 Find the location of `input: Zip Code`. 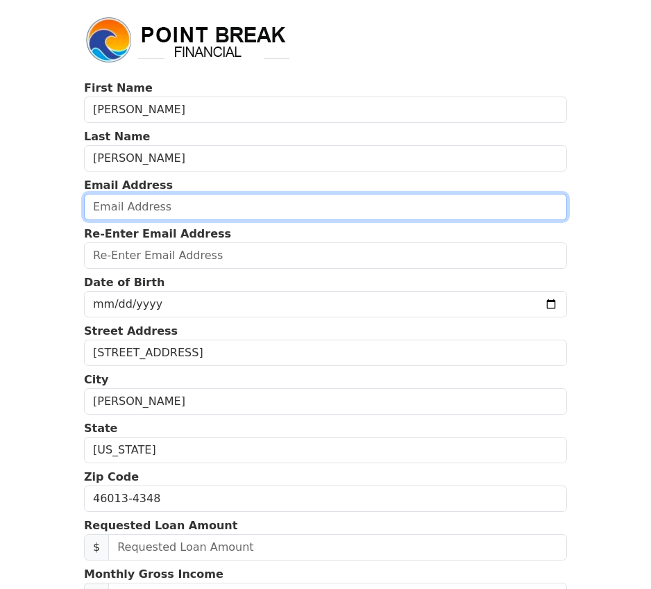

input: Zip Code is located at coordinates (326, 499).